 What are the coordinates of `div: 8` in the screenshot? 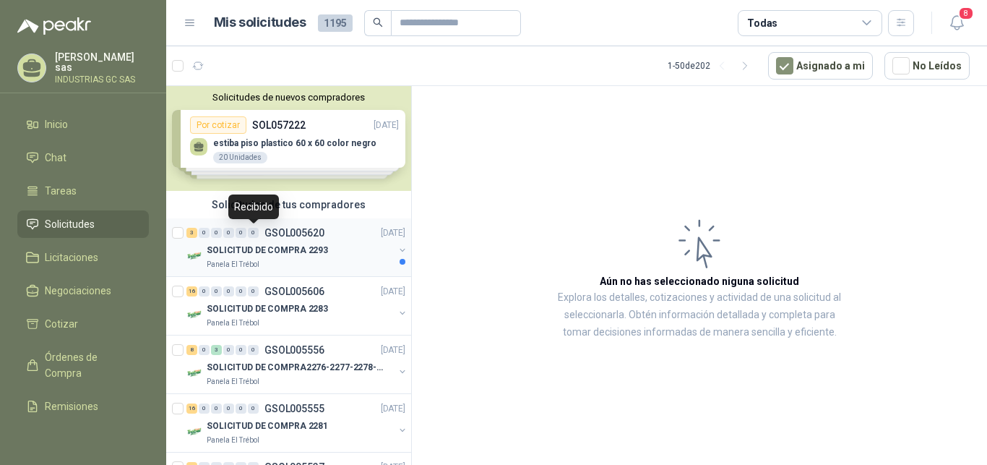 It's located at (191, 350).